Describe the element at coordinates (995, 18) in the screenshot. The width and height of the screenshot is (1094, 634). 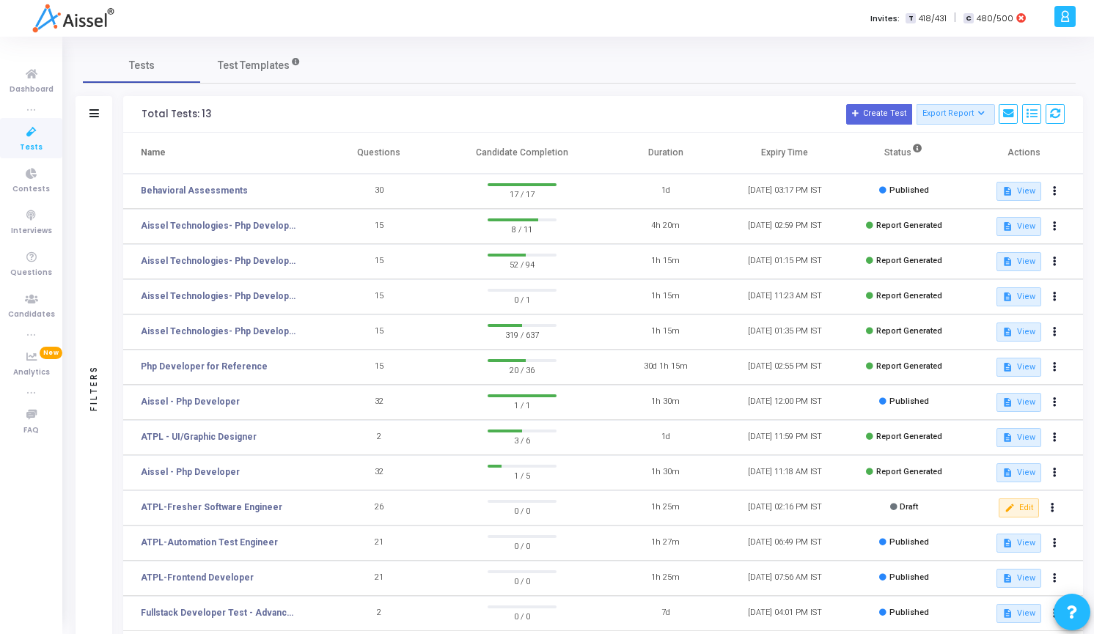
I see `span: 480/500` at that location.